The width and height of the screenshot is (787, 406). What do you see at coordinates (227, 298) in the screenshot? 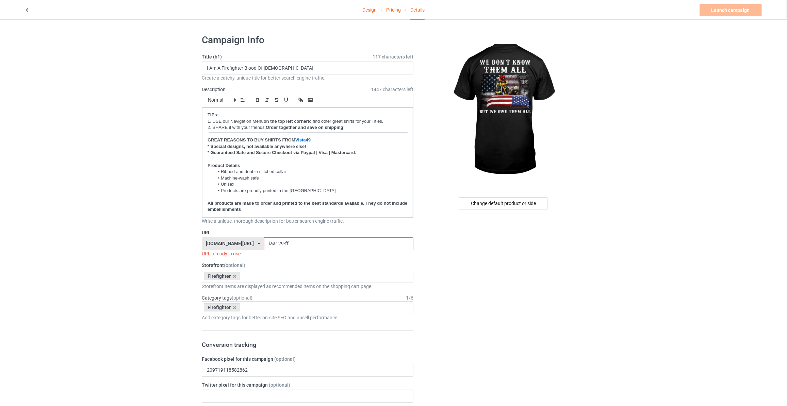
I see `label: Category tags` at bounding box center [227, 298].